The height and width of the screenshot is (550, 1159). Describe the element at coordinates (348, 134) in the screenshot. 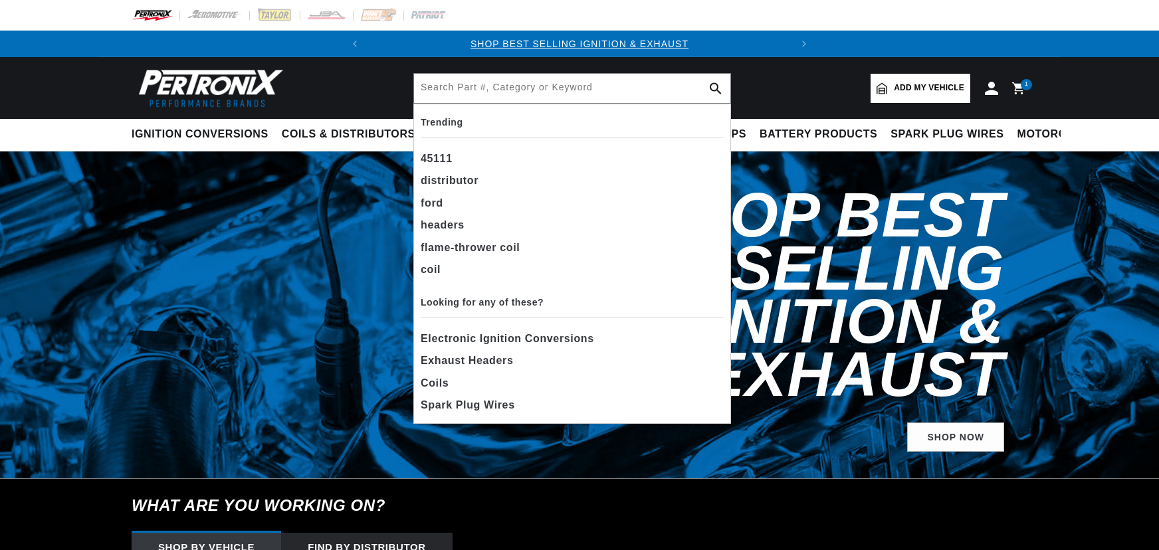

I see `span: Coils & Distributors` at that location.